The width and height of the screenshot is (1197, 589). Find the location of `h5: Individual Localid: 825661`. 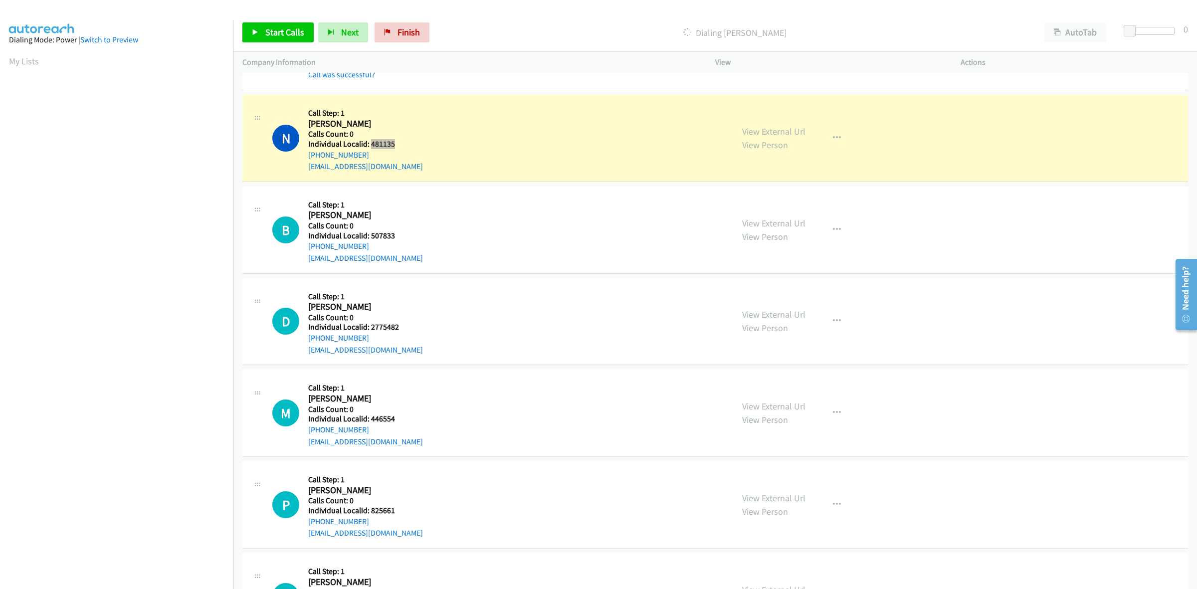

h5: Individual Localid: 825661 is located at coordinates (366, 511).